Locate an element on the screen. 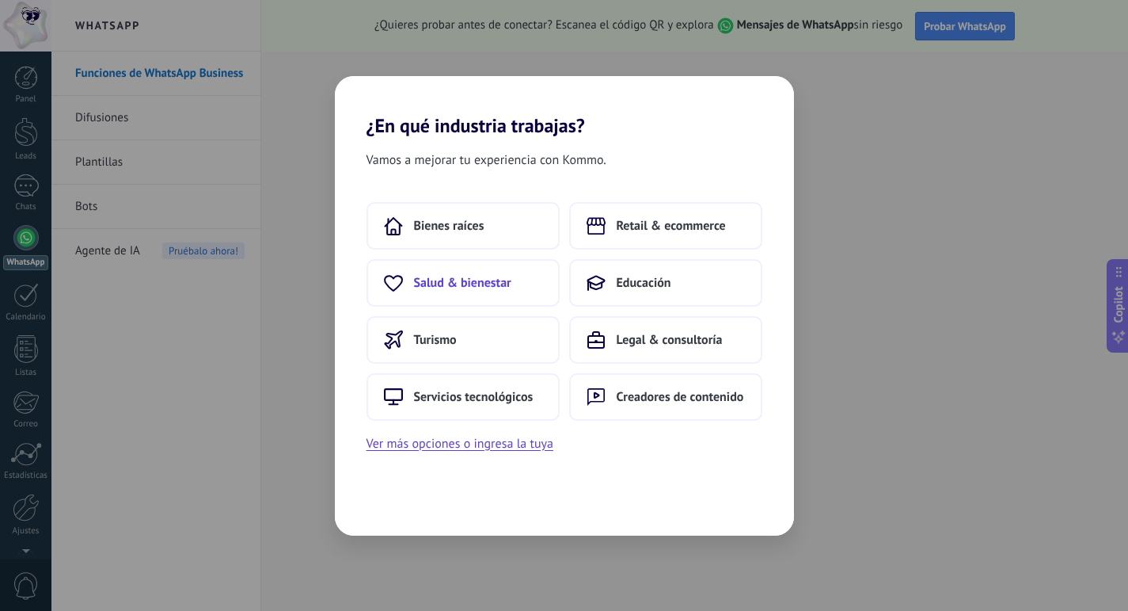  button: Salud & bienestar is located at coordinates (463, 283).